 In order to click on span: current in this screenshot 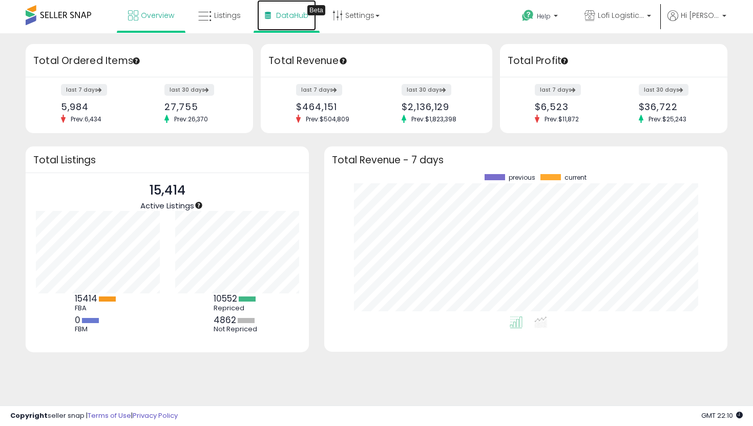, I will do `click(575, 178)`.